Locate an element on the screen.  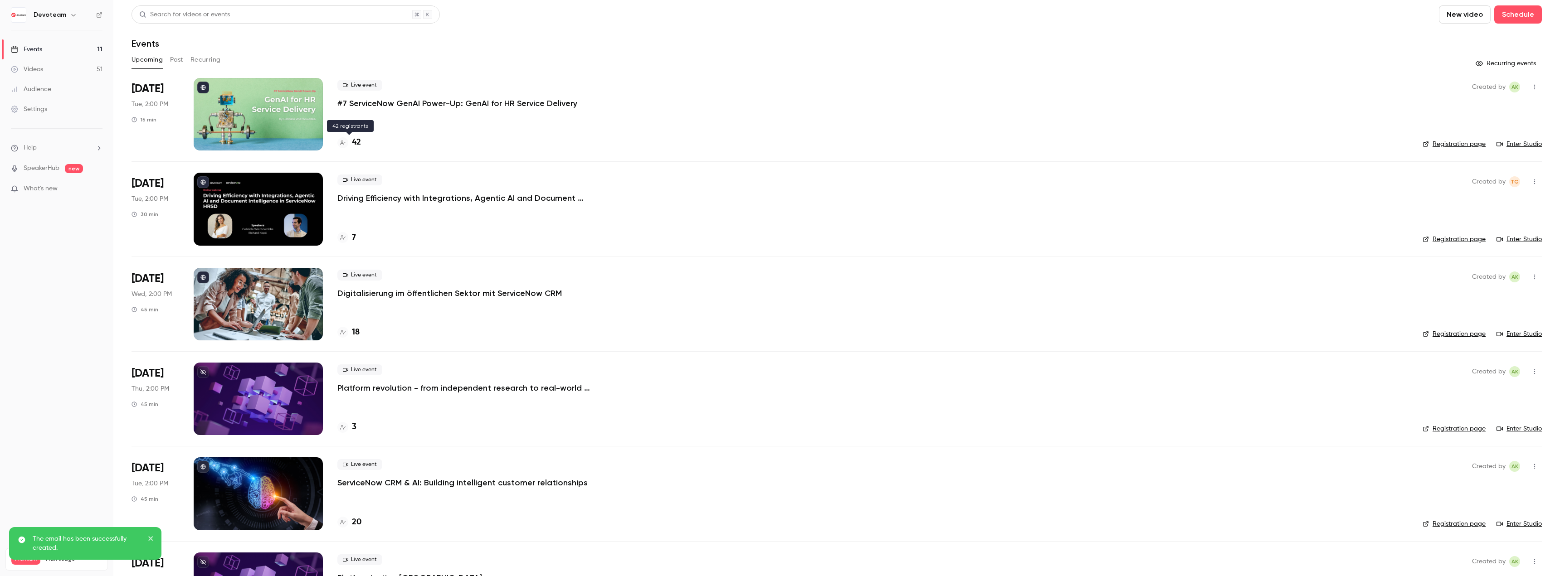
a: SpeakerHub is located at coordinates (41, 168).